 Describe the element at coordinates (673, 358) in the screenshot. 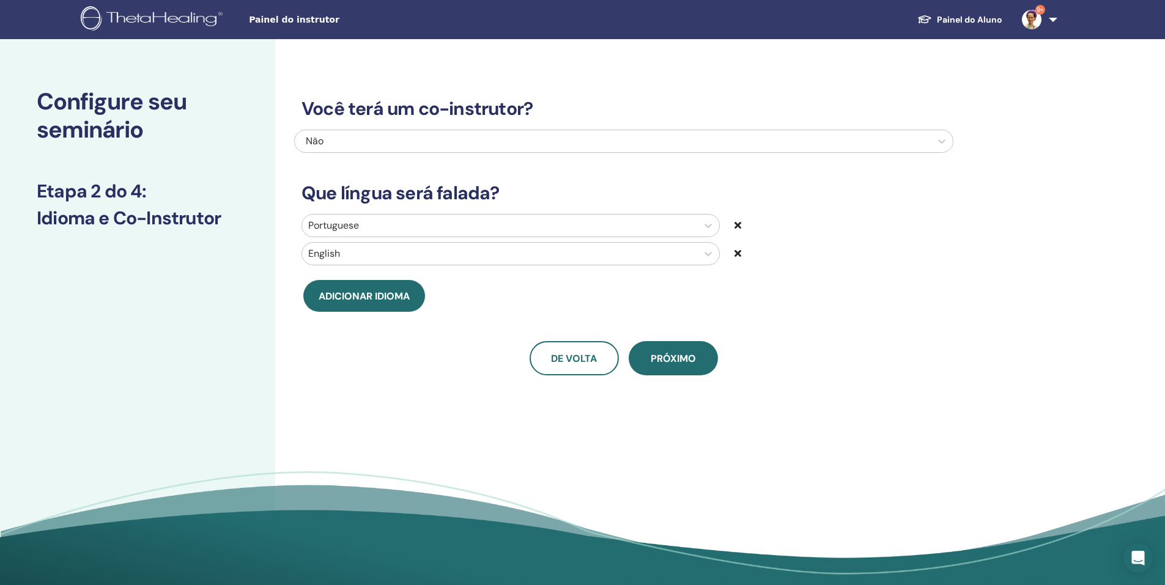

I see `button: Próximo` at that location.